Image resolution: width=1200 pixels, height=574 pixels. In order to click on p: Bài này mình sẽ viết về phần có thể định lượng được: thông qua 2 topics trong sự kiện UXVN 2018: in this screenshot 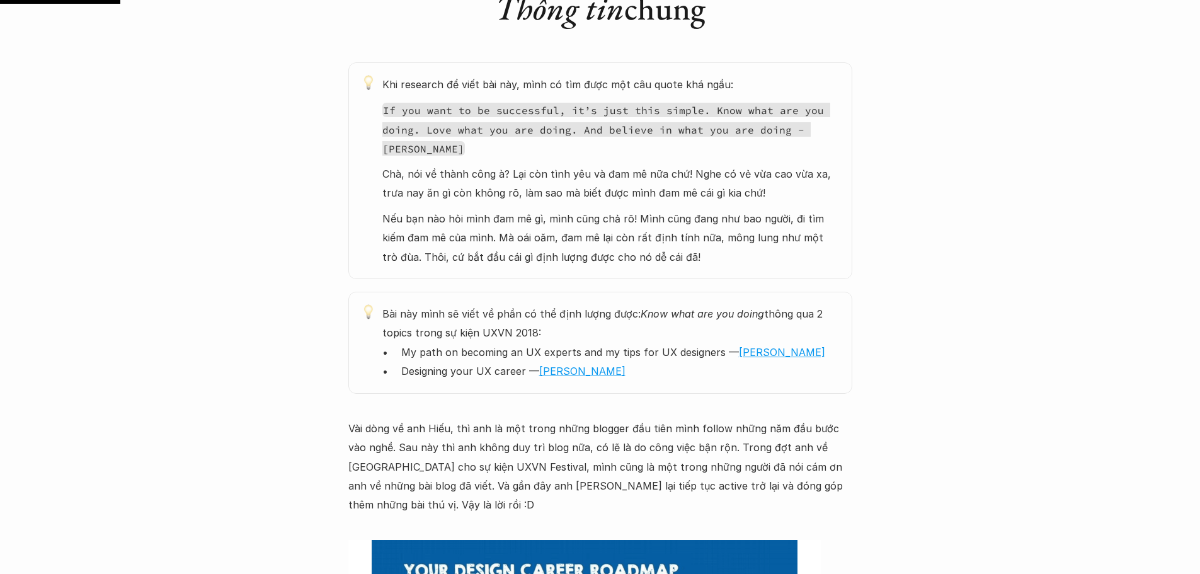, I will do `click(611, 323)`.